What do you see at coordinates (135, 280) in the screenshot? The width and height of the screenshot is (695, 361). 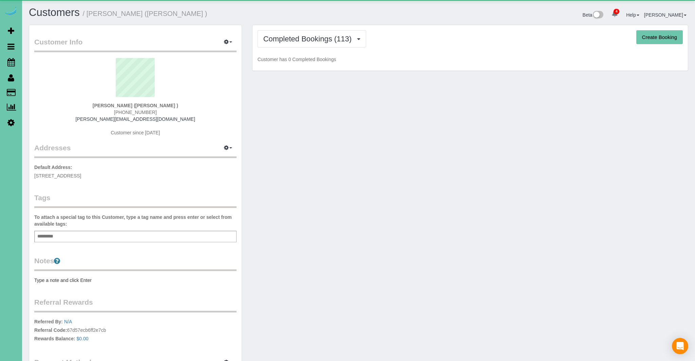 I see `pre: Type a note and click Enter` at bounding box center [135, 280].